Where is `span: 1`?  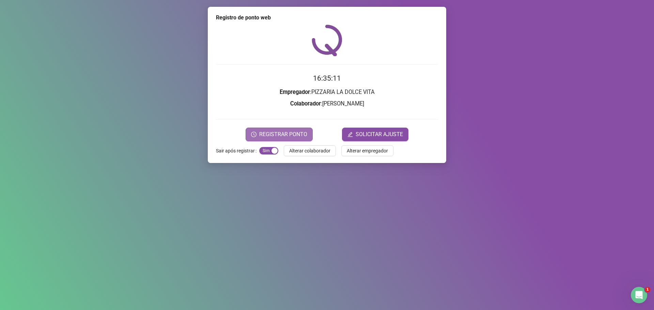 span: 1 is located at coordinates (647, 290).